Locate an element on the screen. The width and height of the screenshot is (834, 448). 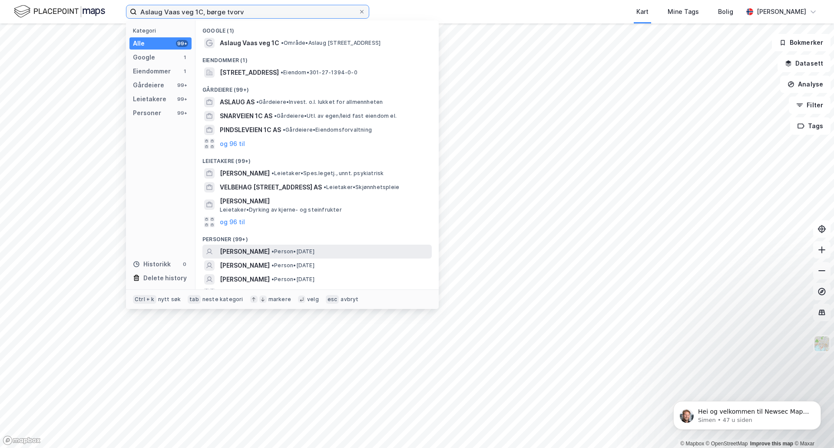
button: Tags is located at coordinates (810, 126).